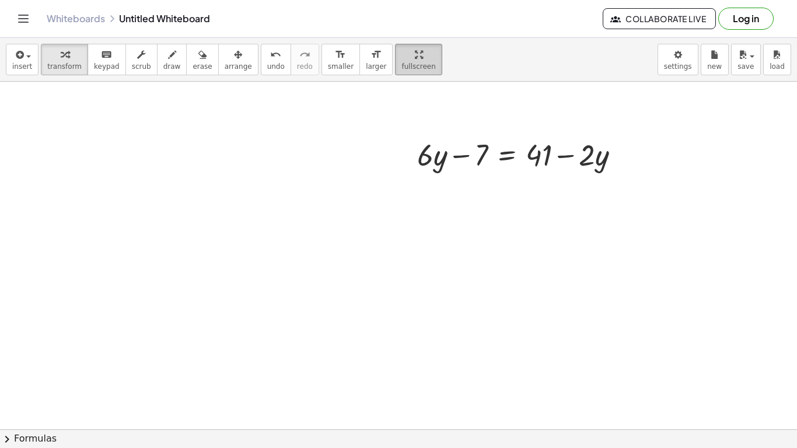 The image size is (797, 448). I want to click on span: Collaborate Live, so click(659, 19).